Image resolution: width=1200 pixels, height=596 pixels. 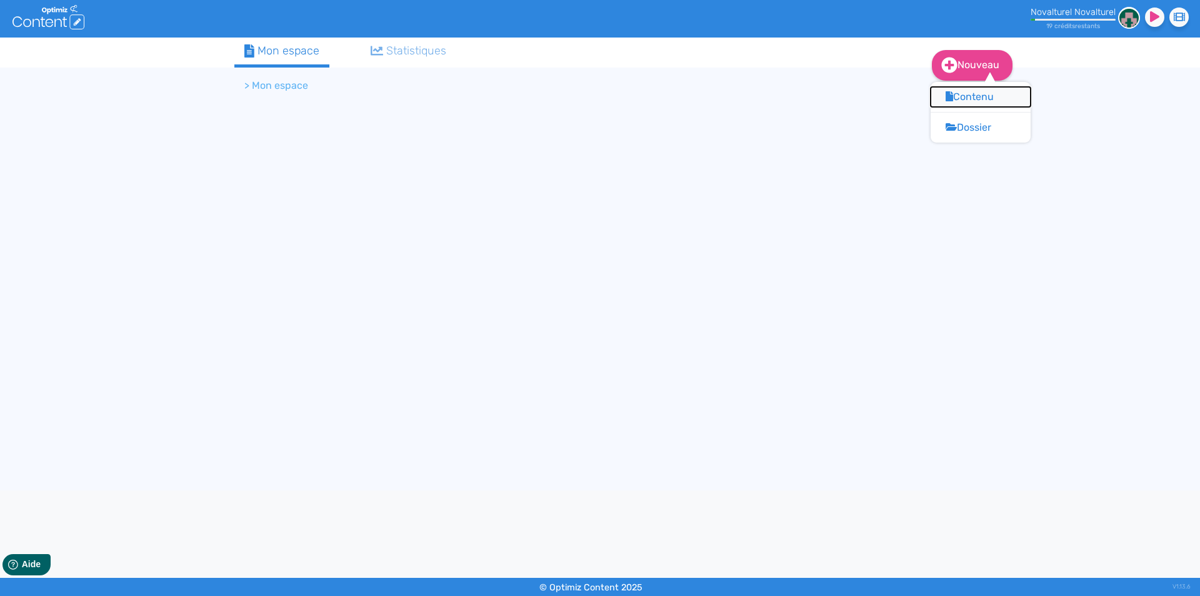 What do you see at coordinates (1181, 586) in the screenshot?
I see `div: V1.13.6` at bounding box center [1181, 586].